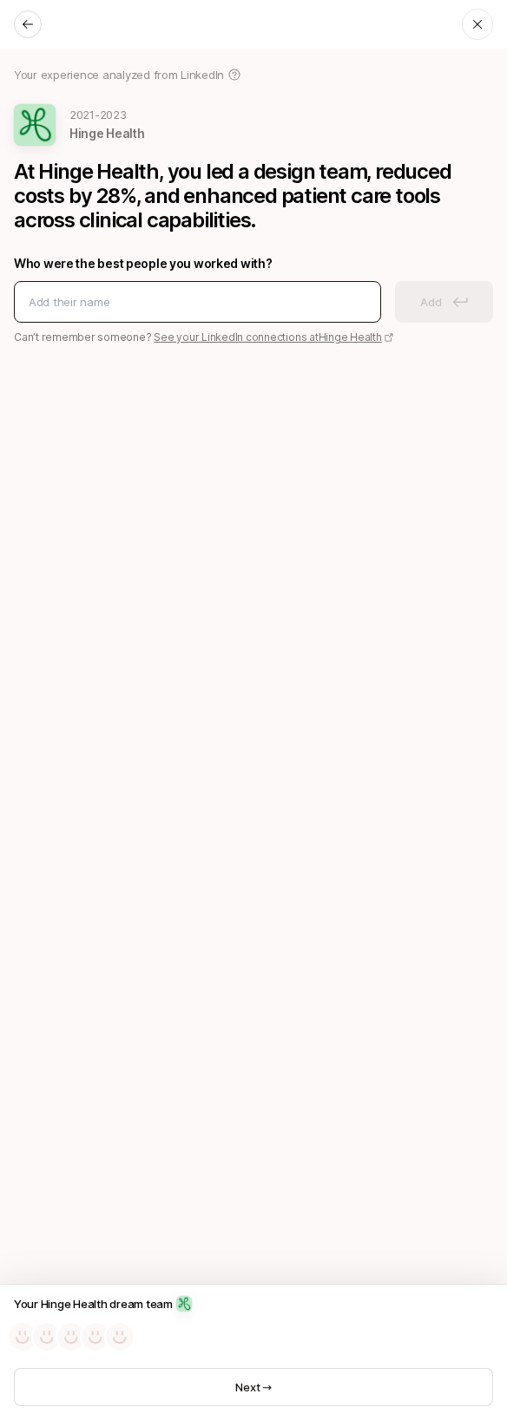 Image resolution: width=507 pixels, height=1420 pixels. Describe the element at coordinates (107, 134) in the screenshot. I see `p: Hinge Health` at that location.